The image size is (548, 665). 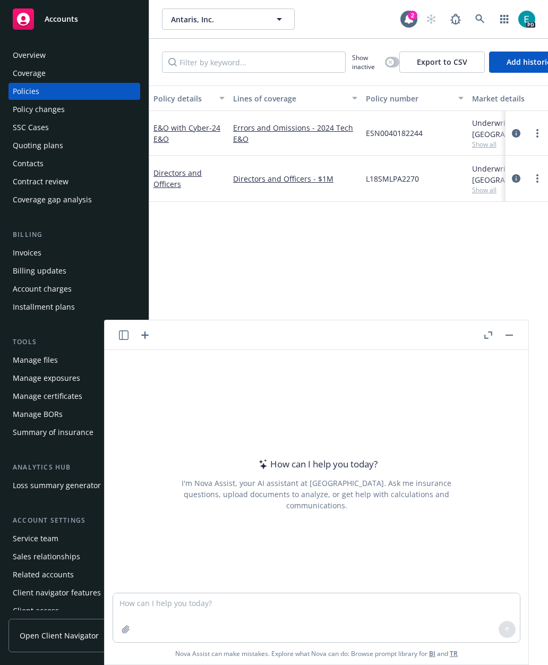 I want to click on a: Start snowing, so click(x=431, y=19).